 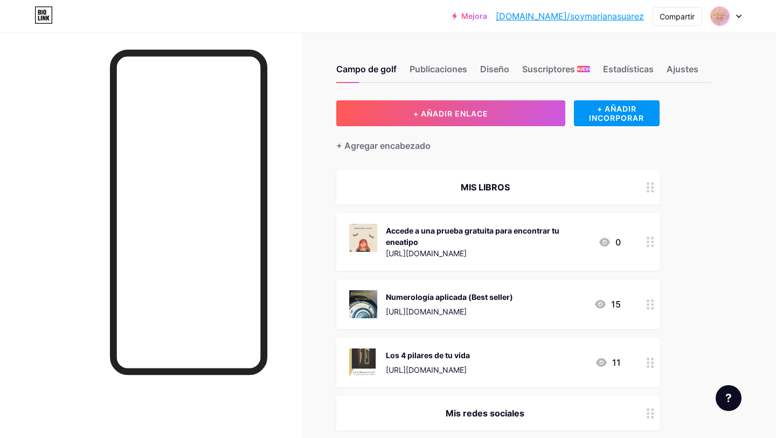 What do you see at coordinates (383, 146) in the screenshot?
I see `font: + Agregar encabezado` at bounding box center [383, 146].